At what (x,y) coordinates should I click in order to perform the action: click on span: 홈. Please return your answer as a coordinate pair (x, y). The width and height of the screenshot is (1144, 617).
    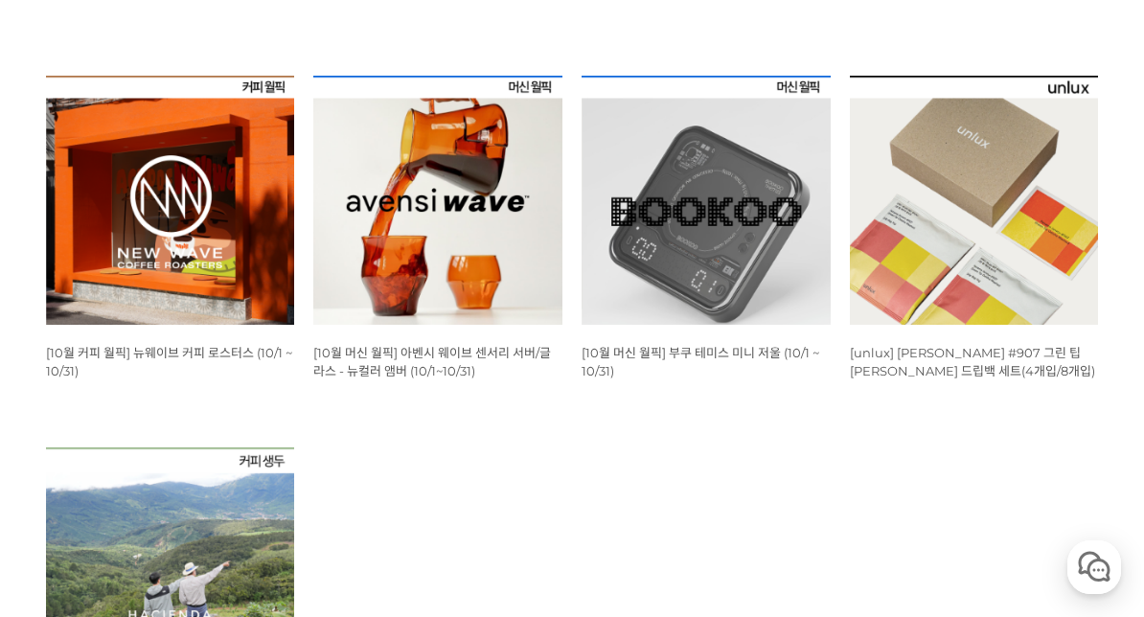
    Looking at the image, I should click on (66, 494).